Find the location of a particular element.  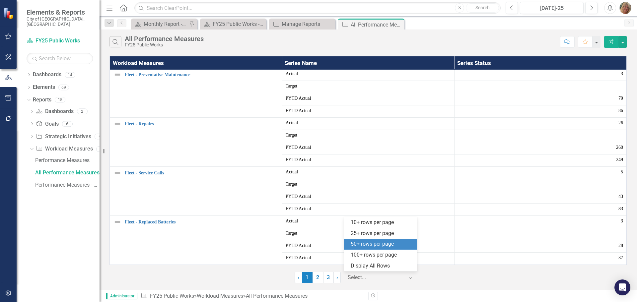

span: 3 is located at coordinates (622, 74).